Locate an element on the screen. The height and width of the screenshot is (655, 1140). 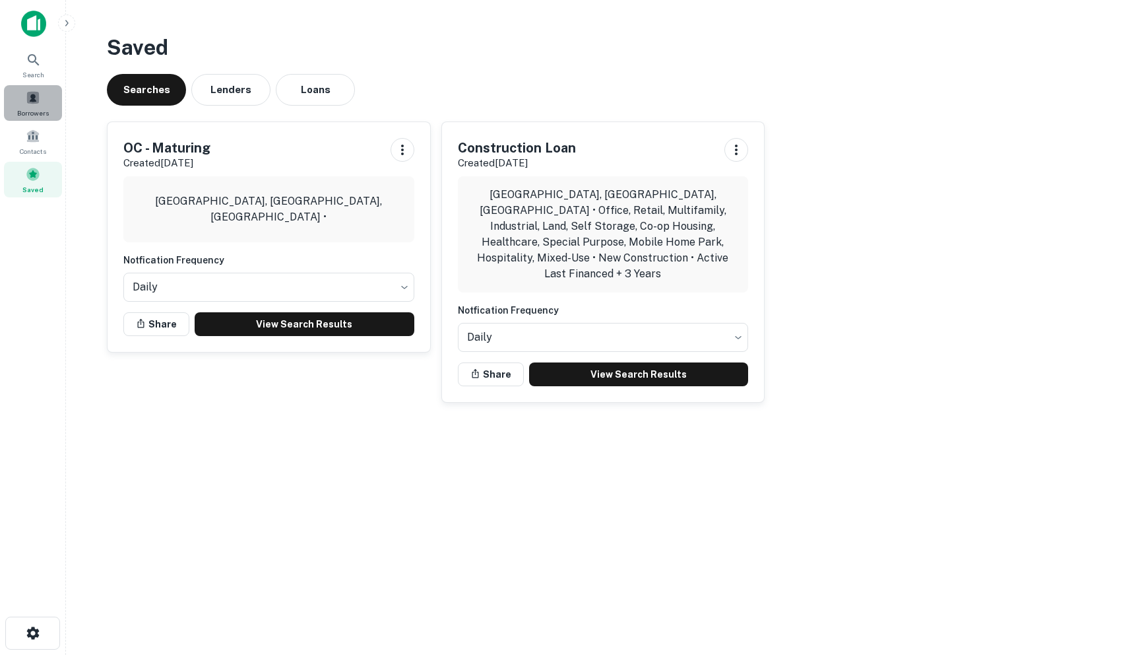
img: capitalize-icon.png is located at coordinates (34, 24).